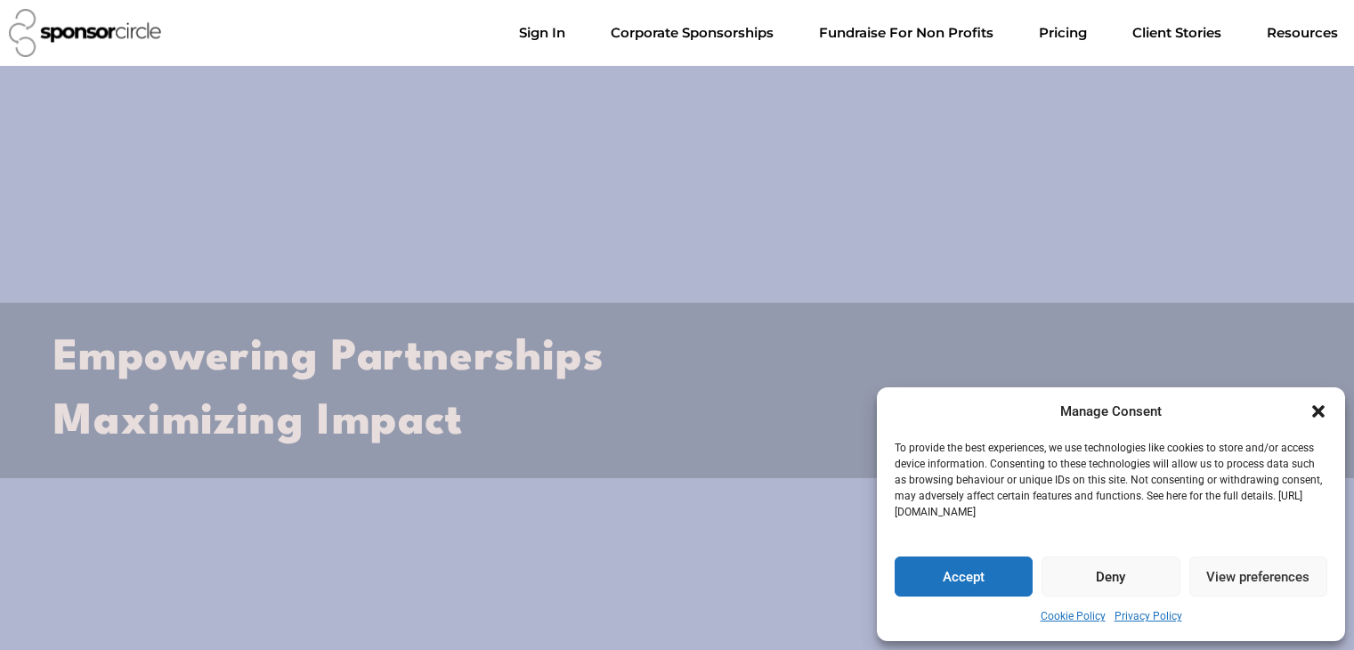 The height and width of the screenshot is (650, 1354). I want to click on nav: Menu, so click(929, 33).